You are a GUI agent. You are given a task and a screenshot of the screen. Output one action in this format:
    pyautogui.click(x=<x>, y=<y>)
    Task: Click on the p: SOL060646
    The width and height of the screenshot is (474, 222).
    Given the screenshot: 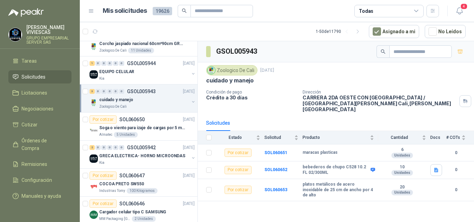 What is the action you would take?
    pyautogui.click(x=132, y=204)
    